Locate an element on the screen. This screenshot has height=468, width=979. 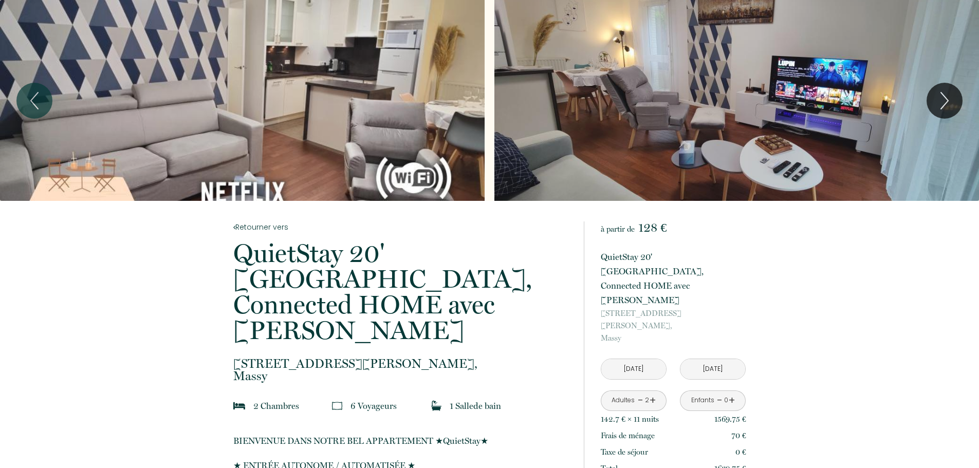
div: 0 is located at coordinates (726, 400).